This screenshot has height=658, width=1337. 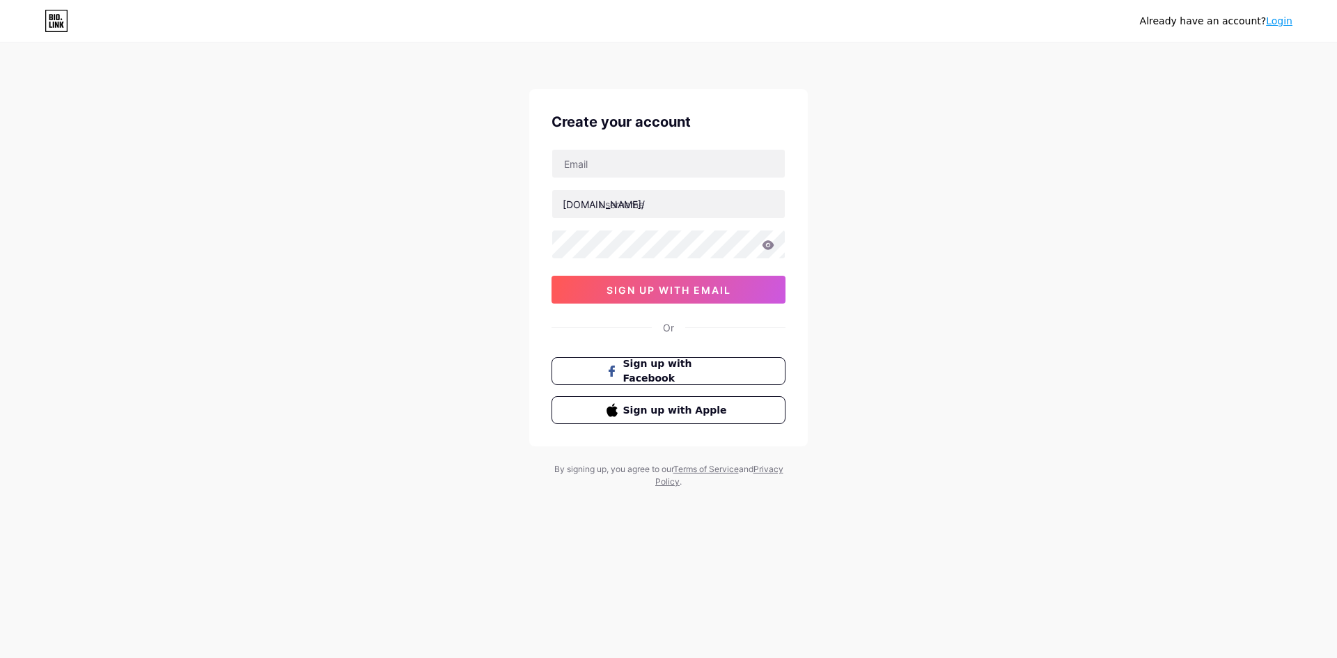 What do you see at coordinates (668, 371) in the screenshot?
I see `a: Sign up with Facebook` at bounding box center [668, 371].